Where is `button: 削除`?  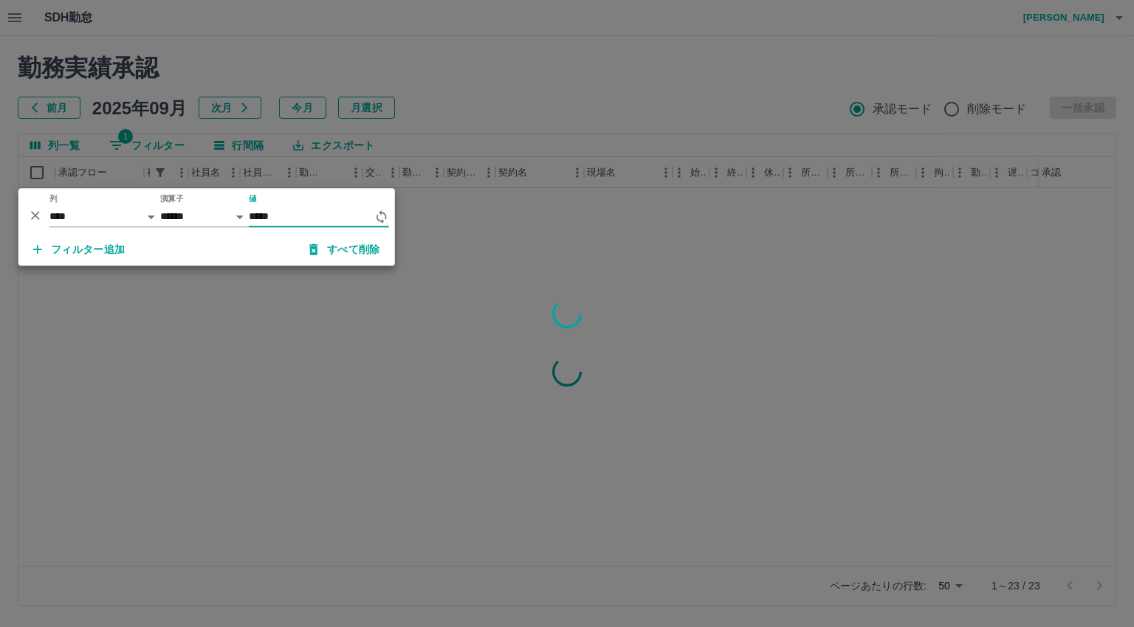 button: 削除 is located at coordinates (35, 215).